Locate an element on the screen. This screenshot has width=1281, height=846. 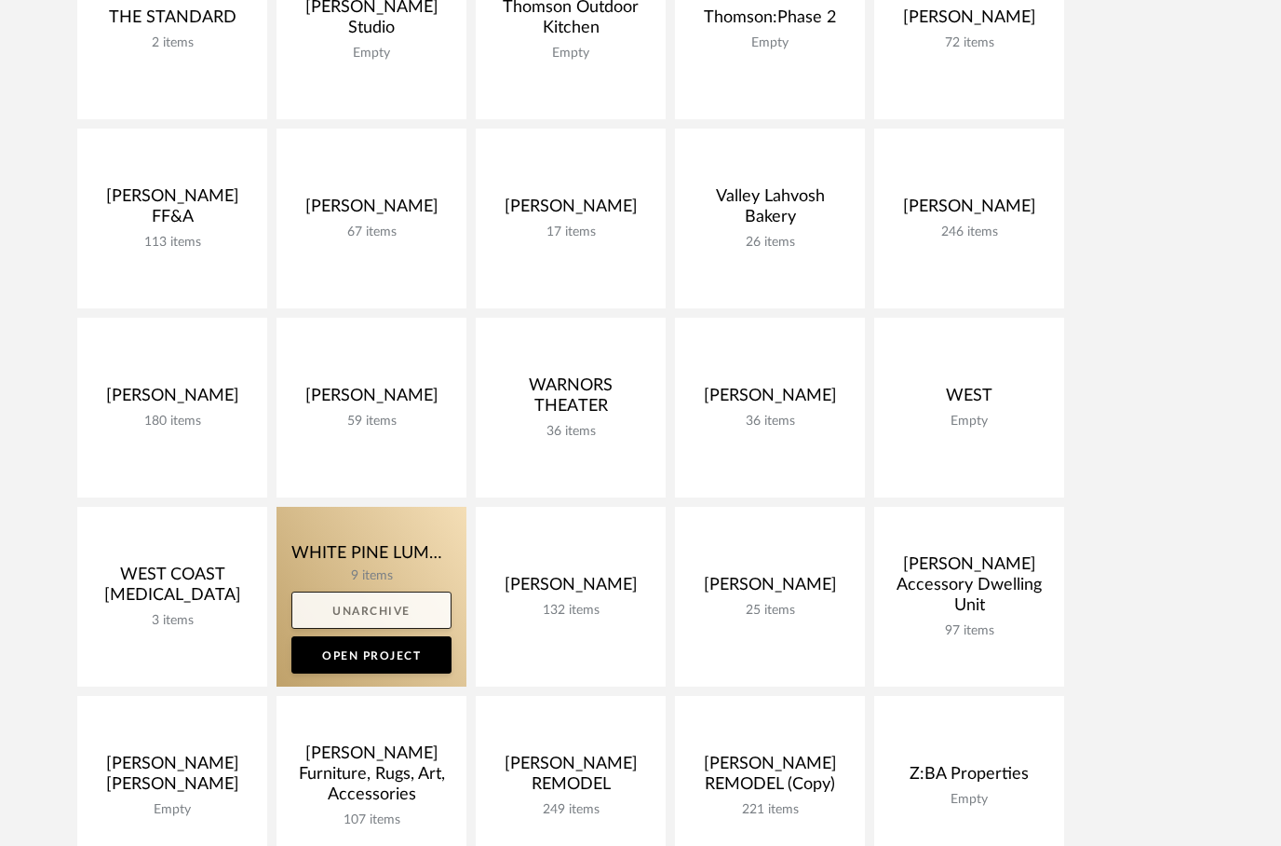
div: 132 items is located at coordinates (571, 610).